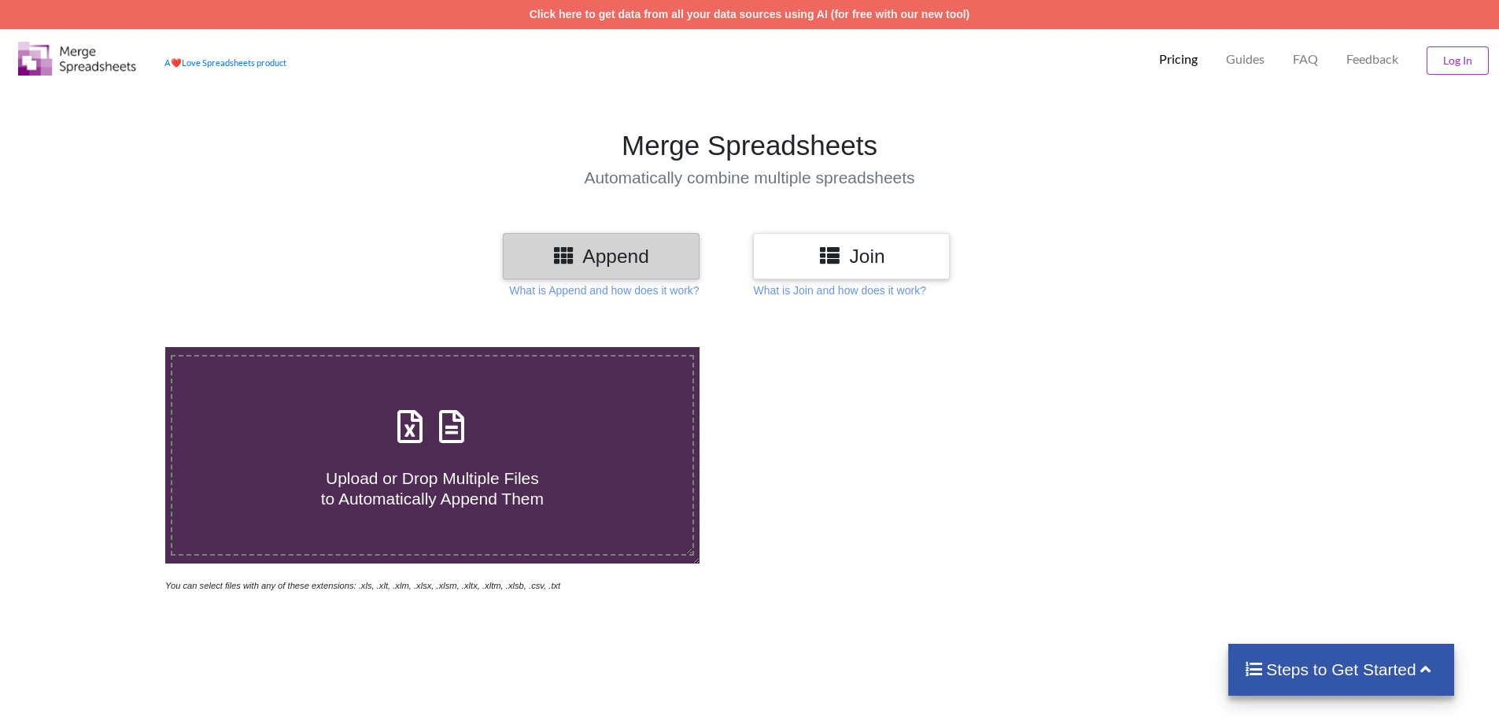 This screenshot has width=1499, height=717. I want to click on h3: Append, so click(601, 256).